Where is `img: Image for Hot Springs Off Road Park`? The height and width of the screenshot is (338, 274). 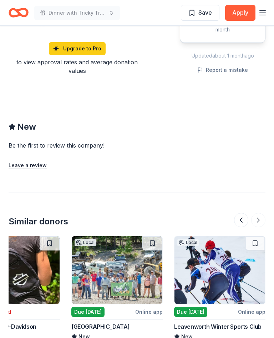 img: Image for Hot Springs Off Road Park is located at coordinates (117, 270).